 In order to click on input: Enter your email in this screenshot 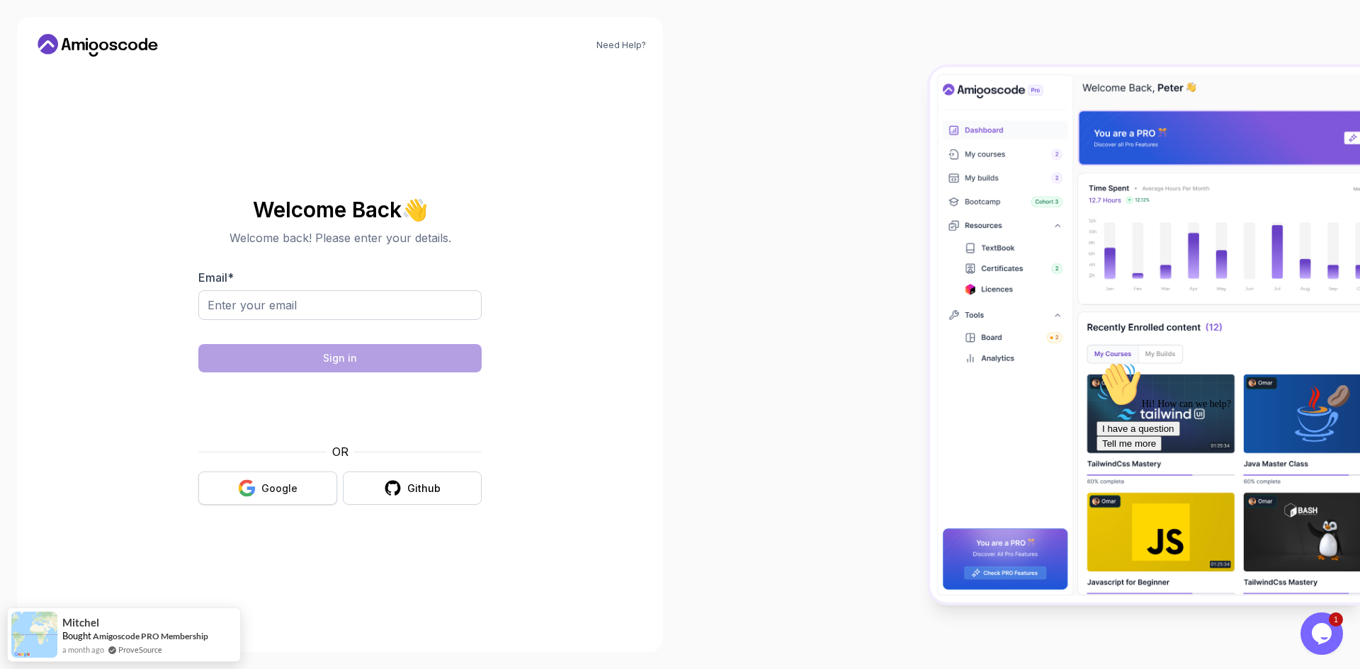, I will do `click(340, 305)`.